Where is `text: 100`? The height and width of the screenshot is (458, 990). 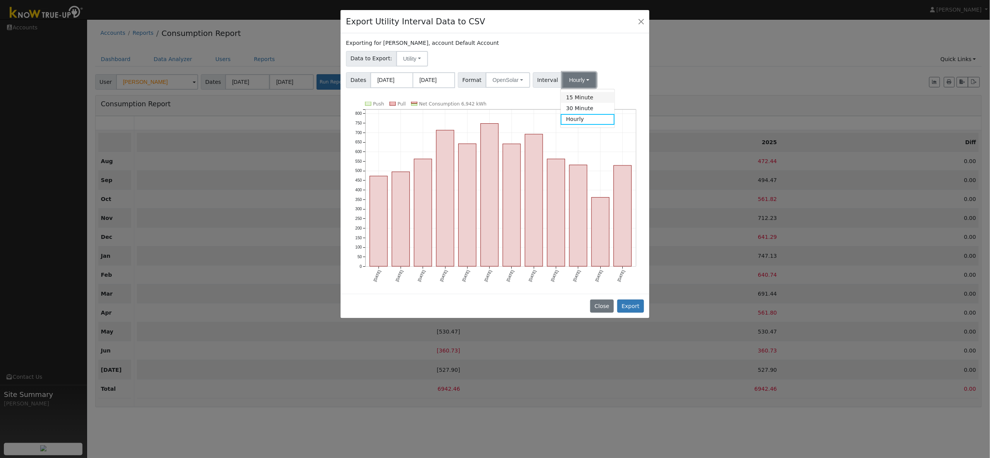 text: 100 is located at coordinates (358, 247).